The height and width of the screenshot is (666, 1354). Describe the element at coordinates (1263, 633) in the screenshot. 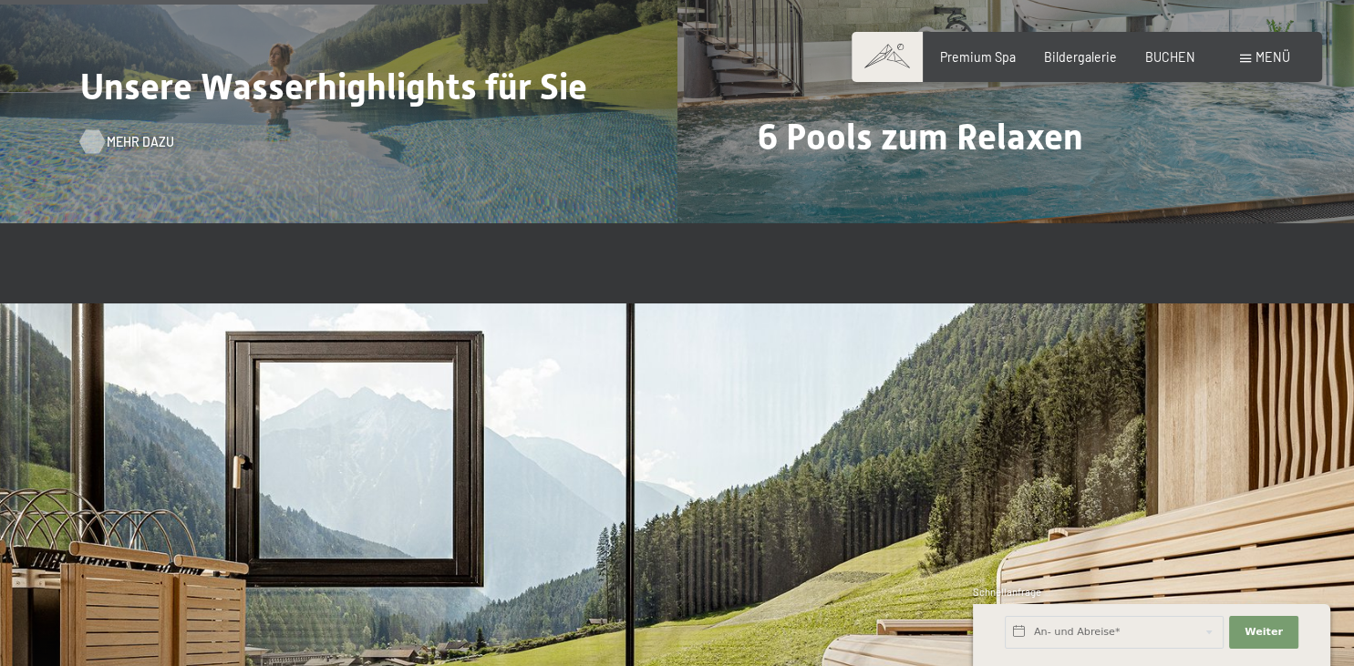

I see `button: Weiter` at that location.